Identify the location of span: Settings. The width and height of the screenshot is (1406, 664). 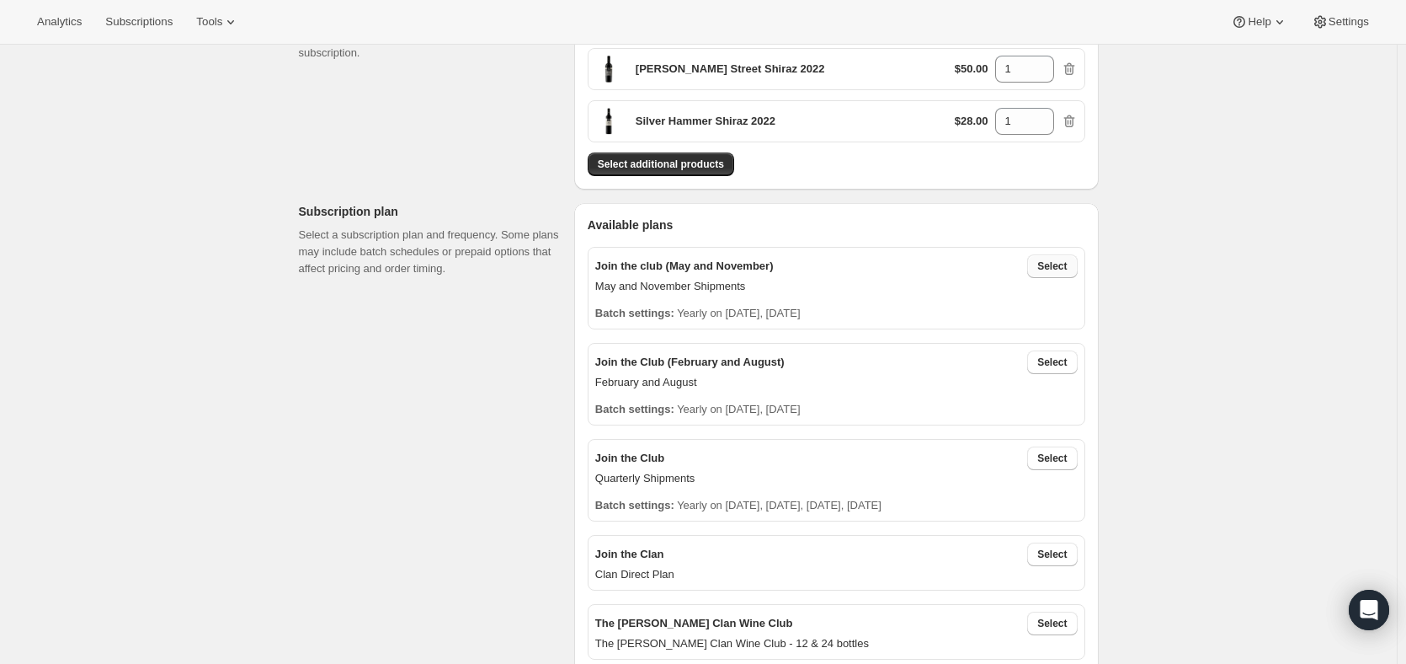
(1349, 22).